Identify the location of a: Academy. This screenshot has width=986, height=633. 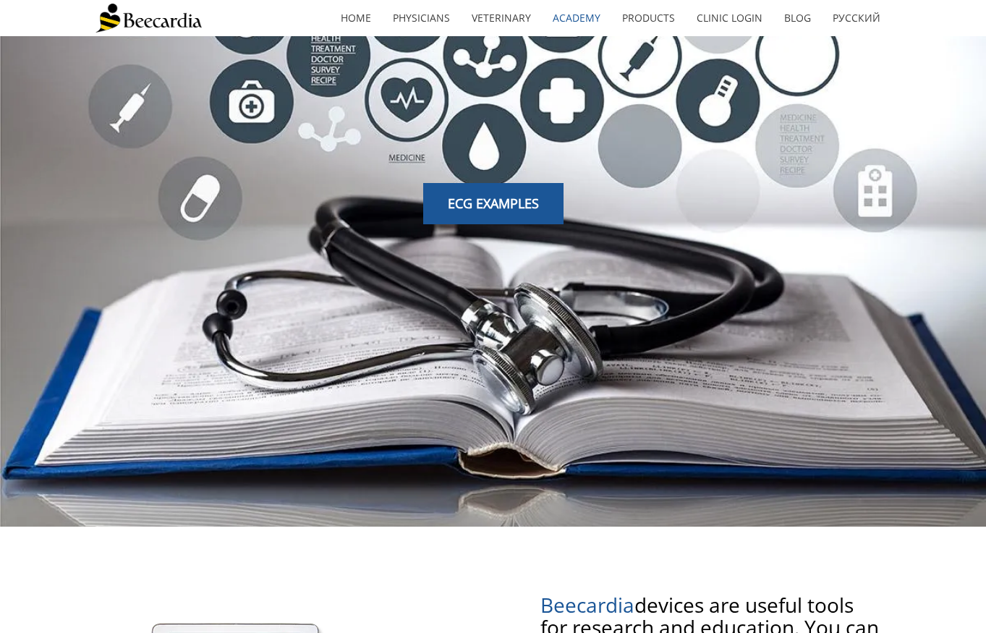
(576, 18).